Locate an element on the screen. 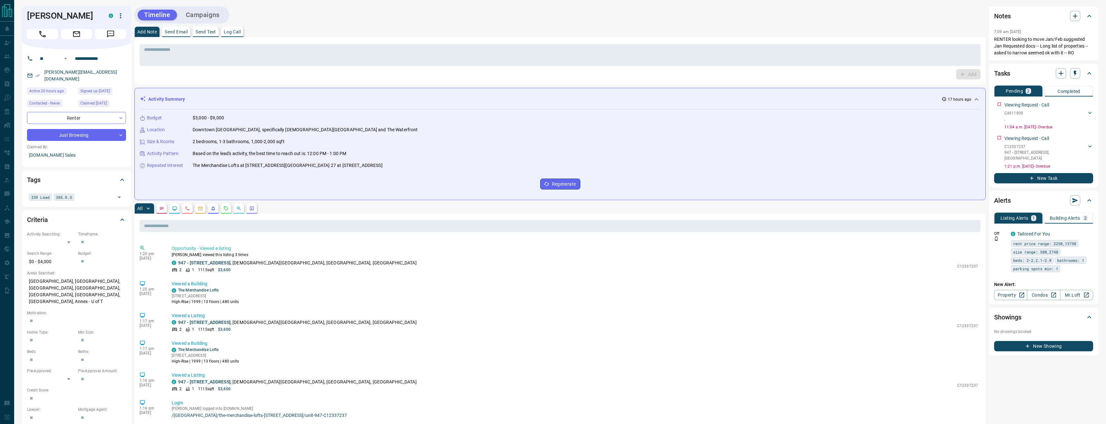 The image size is (1106, 424). a: Mr.Loft is located at coordinates (1076, 295).